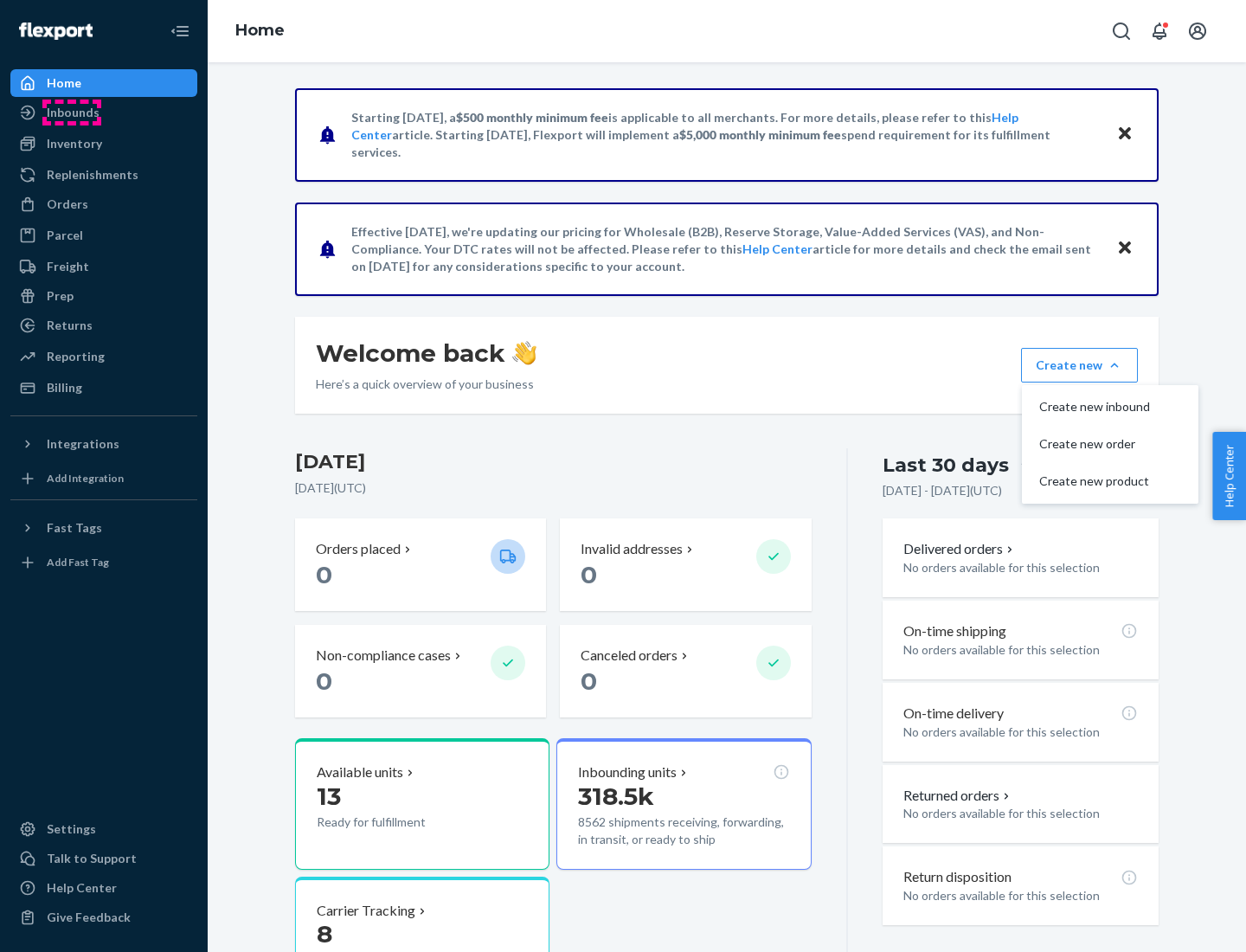  Describe the element at coordinates (960, 548) in the screenshot. I see `button: Delivered orders` at that location.